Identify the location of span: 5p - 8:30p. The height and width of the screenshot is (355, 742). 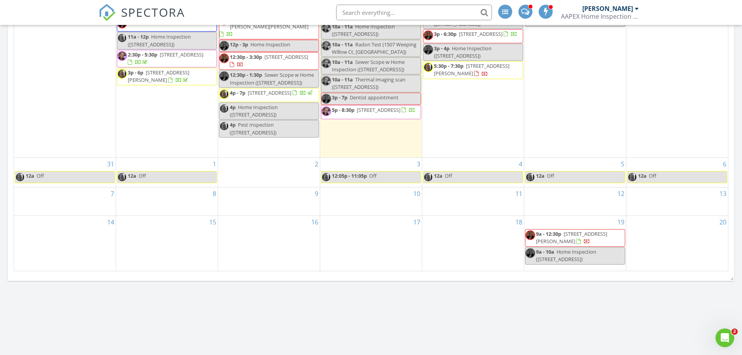
(343, 110).